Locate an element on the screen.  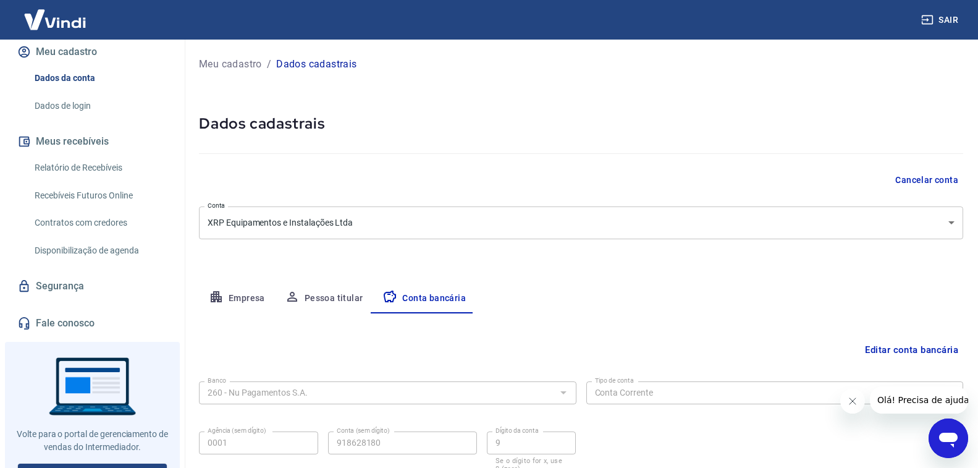
div: XRP Equipamentos e Instalações Ltda is located at coordinates (581, 223).